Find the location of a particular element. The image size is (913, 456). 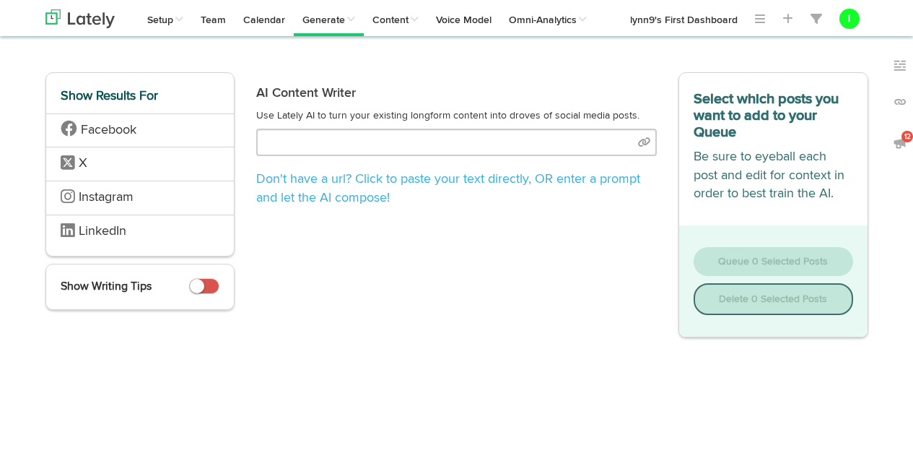

button: Delete 0 Selected Posts is located at coordinates (773, 299).